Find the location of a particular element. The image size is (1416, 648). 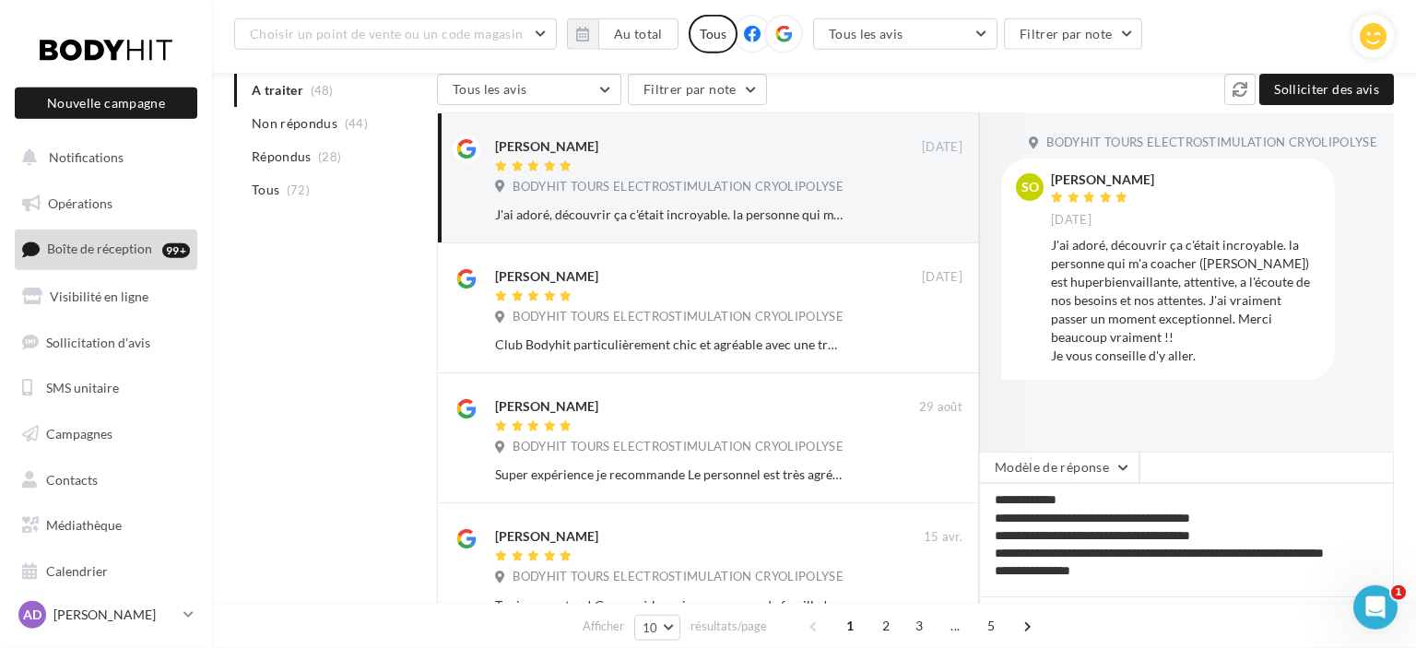

button: Modèle de réponse is located at coordinates (1059, 467).